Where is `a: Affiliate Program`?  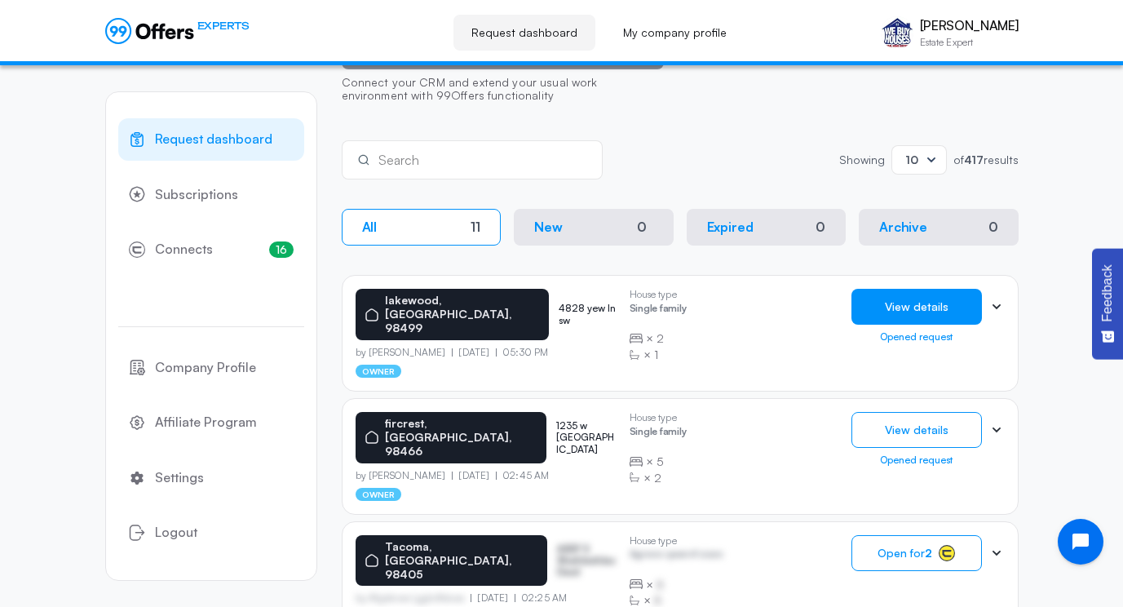 a: Affiliate Program is located at coordinates (211, 422).